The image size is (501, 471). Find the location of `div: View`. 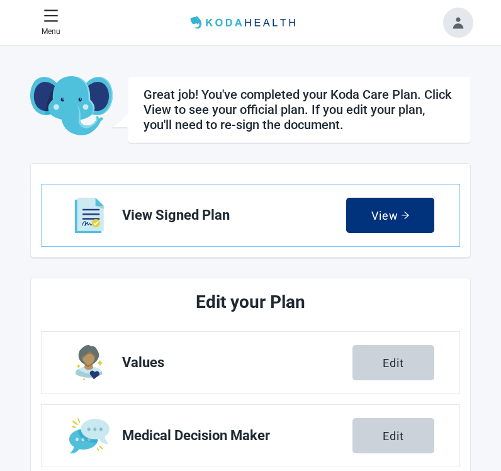

div: View is located at coordinates (390, 215).